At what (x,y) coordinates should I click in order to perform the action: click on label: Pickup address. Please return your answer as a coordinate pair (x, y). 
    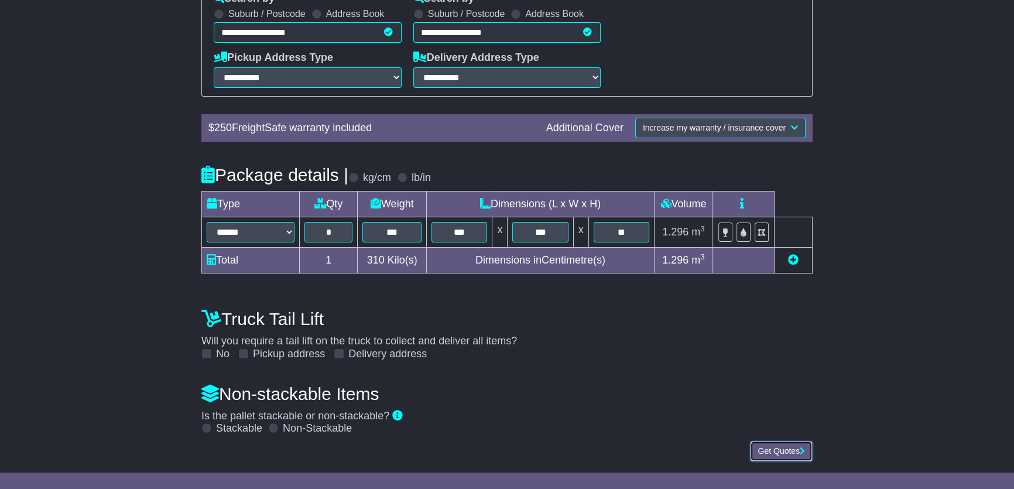
    Looking at the image, I should click on (288, 354).